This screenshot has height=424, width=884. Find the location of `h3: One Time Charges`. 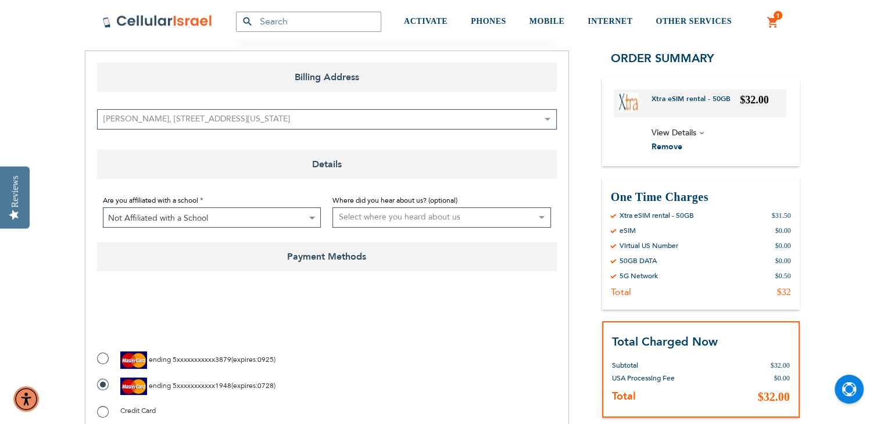

h3: One Time Charges is located at coordinates (701, 197).